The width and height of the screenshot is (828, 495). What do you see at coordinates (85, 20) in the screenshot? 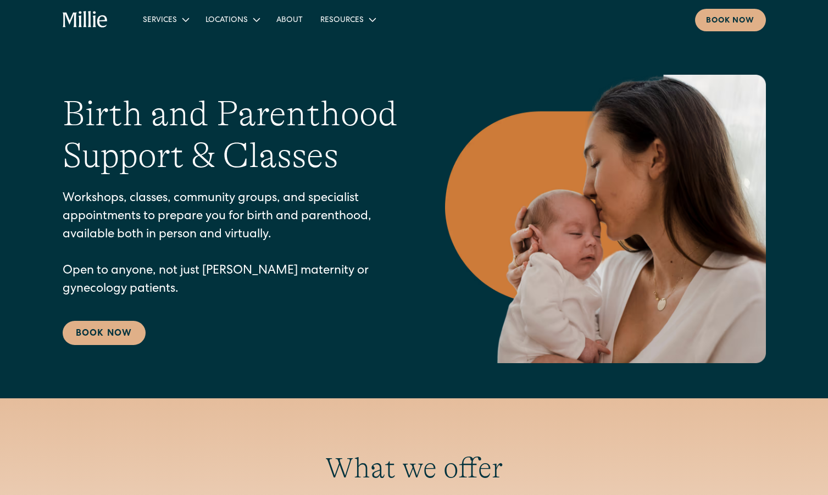
I see `a: home` at bounding box center [85, 20].